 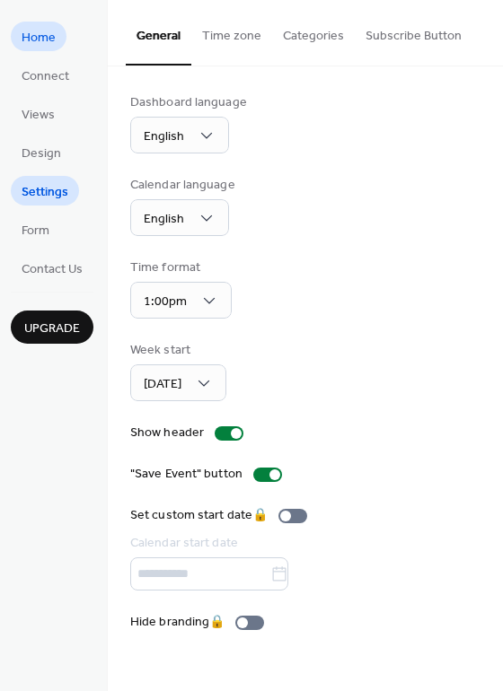 I want to click on a: Contact Us, so click(x=52, y=268).